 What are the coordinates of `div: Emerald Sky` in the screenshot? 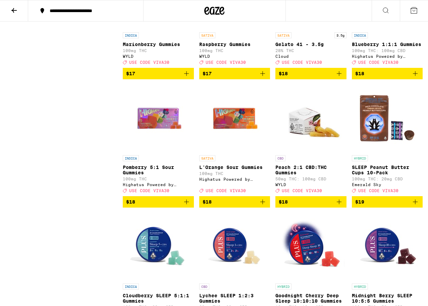 It's located at (387, 184).